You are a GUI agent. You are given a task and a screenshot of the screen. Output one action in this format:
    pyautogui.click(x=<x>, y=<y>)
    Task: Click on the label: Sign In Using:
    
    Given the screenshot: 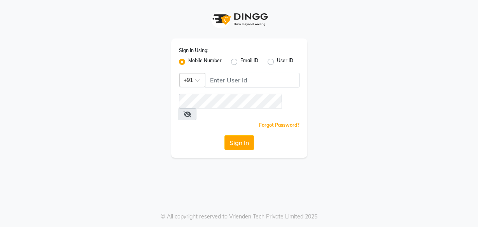 What is the action you would take?
    pyautogui.click(x=194, y=51)
    